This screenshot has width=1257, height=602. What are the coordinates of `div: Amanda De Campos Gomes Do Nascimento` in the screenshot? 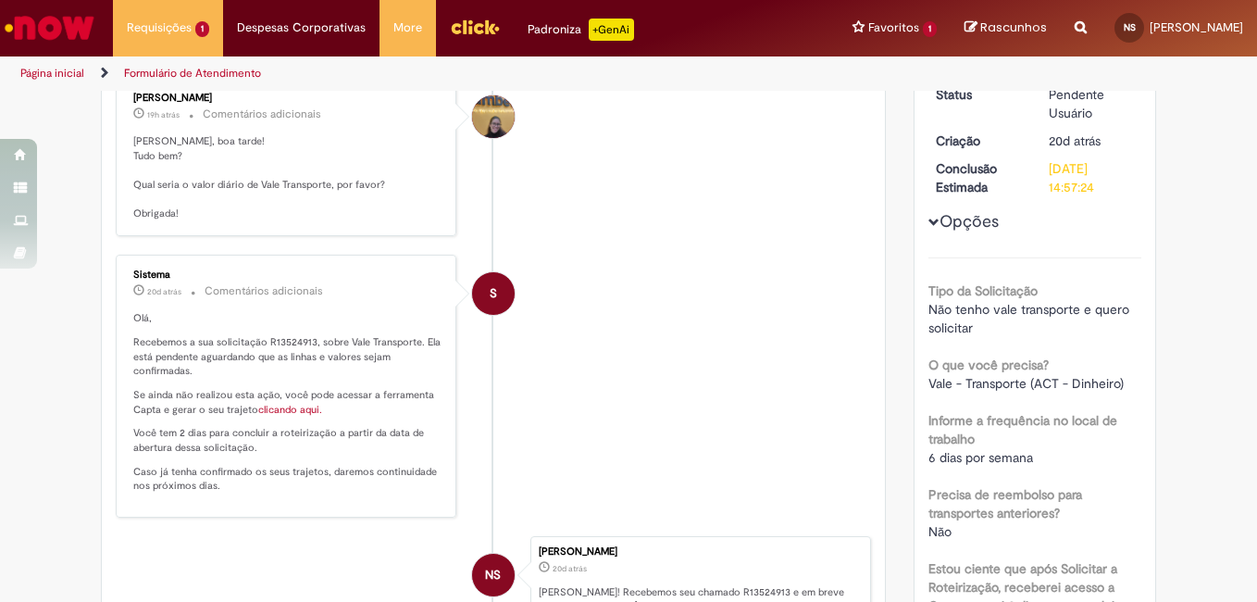 It's located at (493, 117).